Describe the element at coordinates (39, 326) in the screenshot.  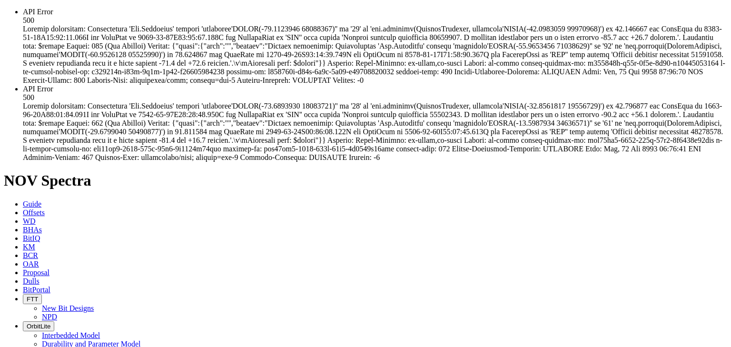
I see `span: OrbitLite` at that location.